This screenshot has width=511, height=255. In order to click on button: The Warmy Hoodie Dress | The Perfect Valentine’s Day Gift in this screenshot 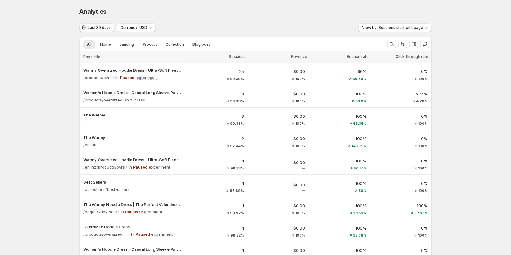, I will do `click(133, 204)`.